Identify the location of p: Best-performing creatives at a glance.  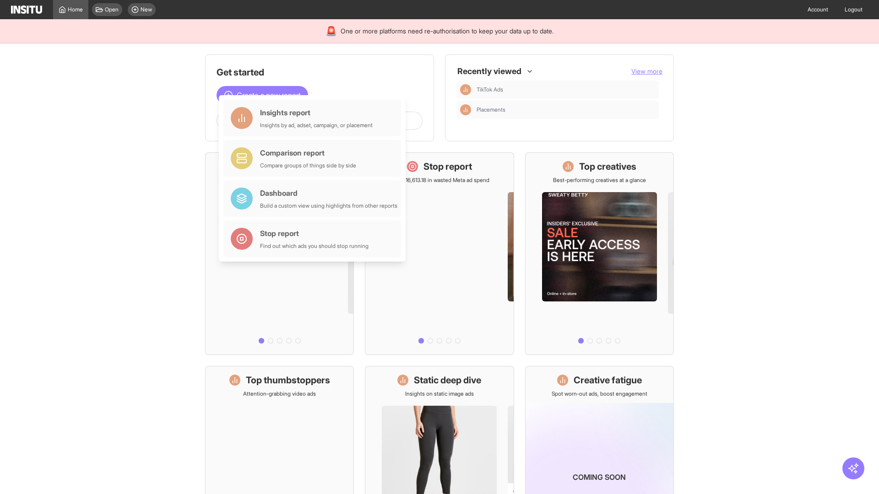
(599, 180).